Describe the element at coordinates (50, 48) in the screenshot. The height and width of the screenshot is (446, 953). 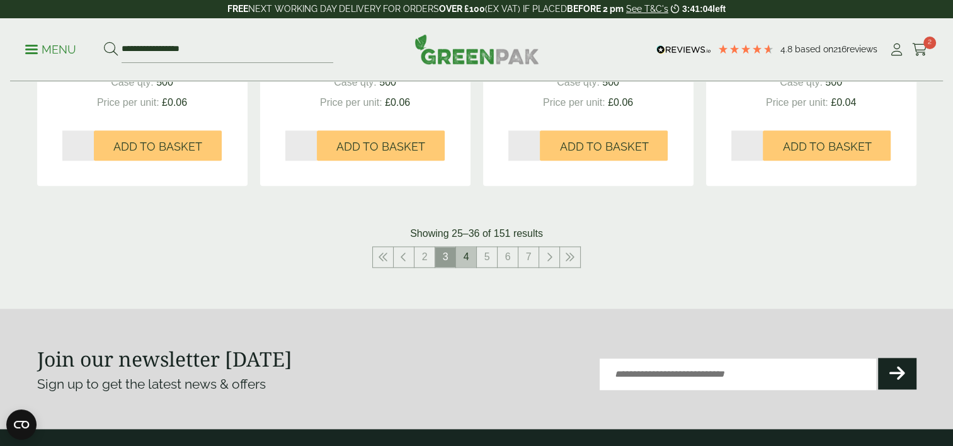
I see `a: Menu` at that location.